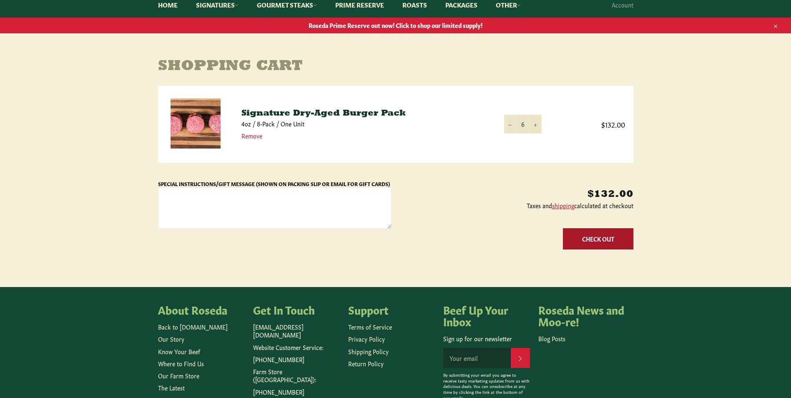  I want to click on button: Reduce item quantity by one, so click(510, 124).